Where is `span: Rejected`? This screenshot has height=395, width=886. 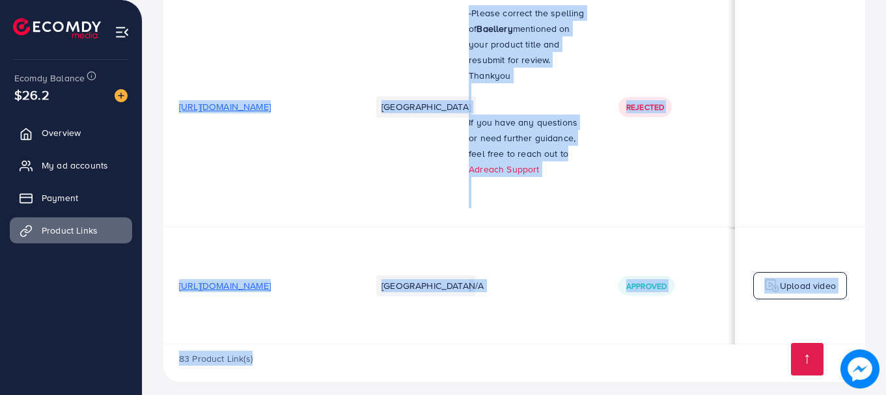 span: Rejected is located at coordinates (645, 107).